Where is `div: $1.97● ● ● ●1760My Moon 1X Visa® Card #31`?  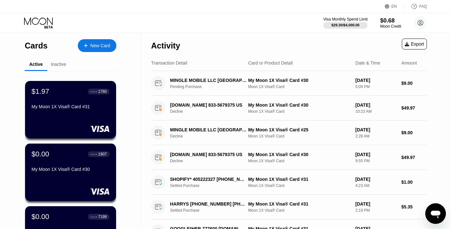 div: $1.97● ● ● ●1760My Moon 1X Visa® Card #31 is located at coordinates (70, 110).